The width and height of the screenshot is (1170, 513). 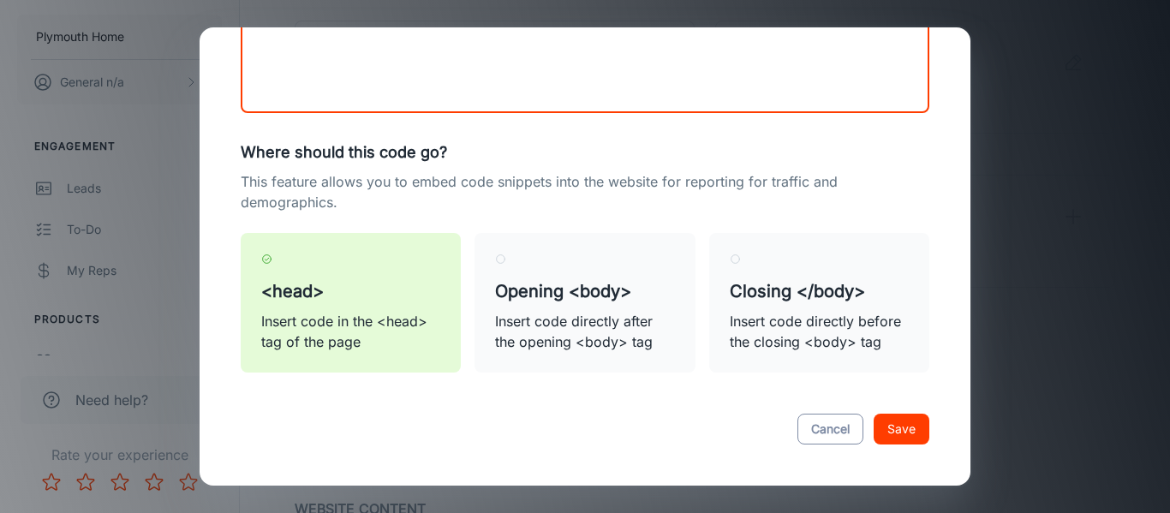 What do you see at coordinates (350, 331) in the screenshot?
I see `p: Insert code in the <head> tag of the page` at bounding box center [350, 331].